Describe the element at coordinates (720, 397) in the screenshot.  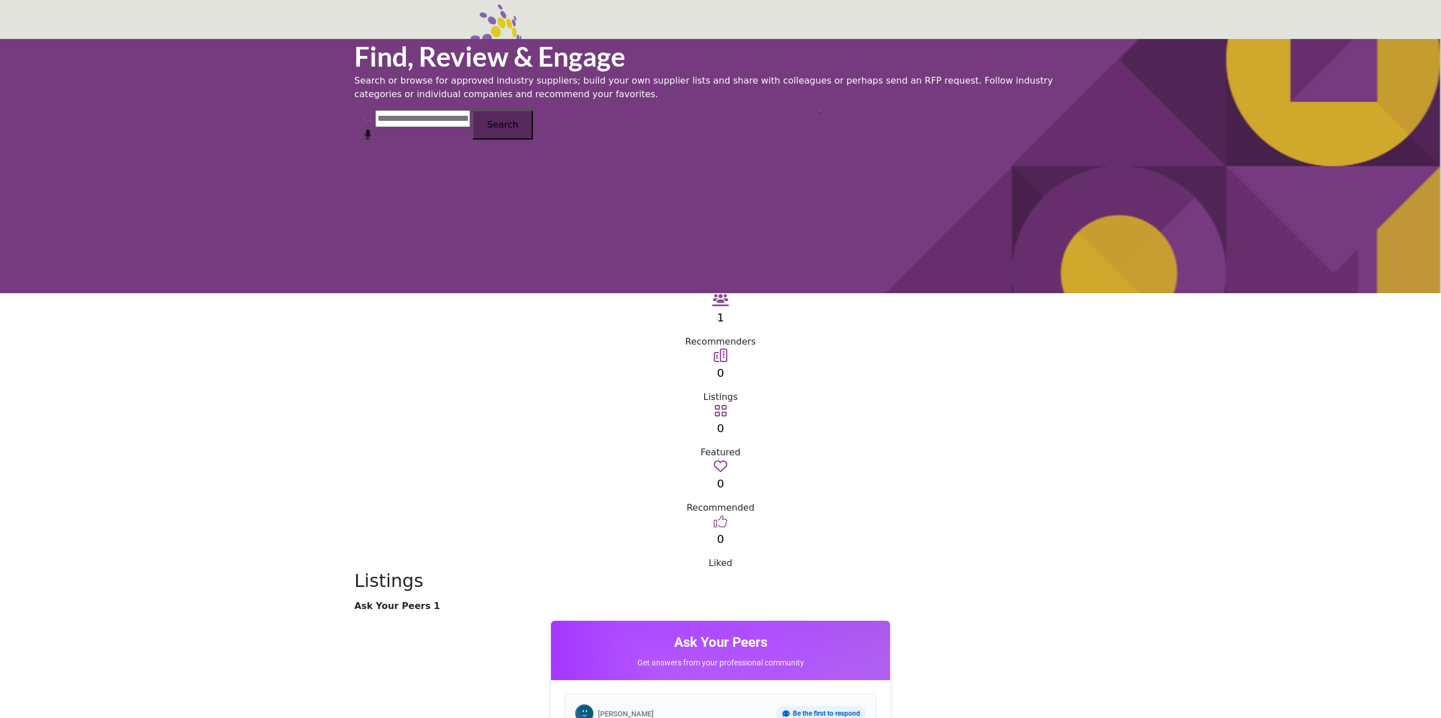
I see `div: Listings` at that location.